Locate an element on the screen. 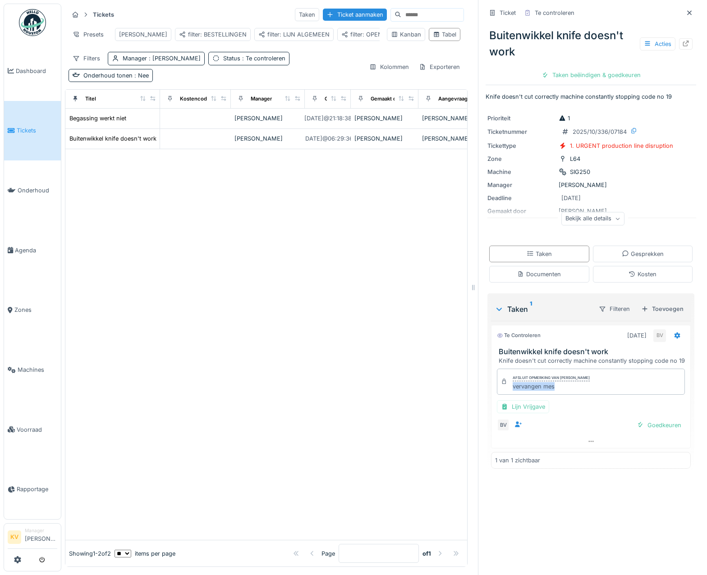 Image resolution: width=707 pixels, height=575 pixels. div: Taken beëindigen & goedkeuren is located at coordinates (591, 75).